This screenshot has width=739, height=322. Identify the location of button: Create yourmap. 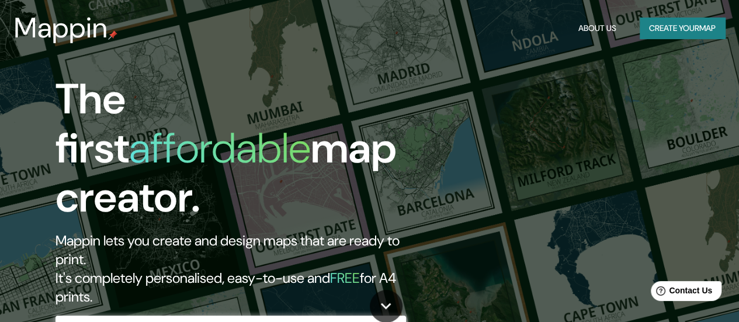
(683, 28).